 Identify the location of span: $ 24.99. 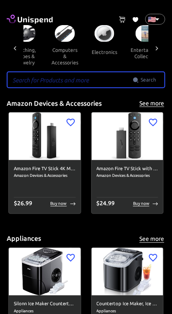
(106, 204).